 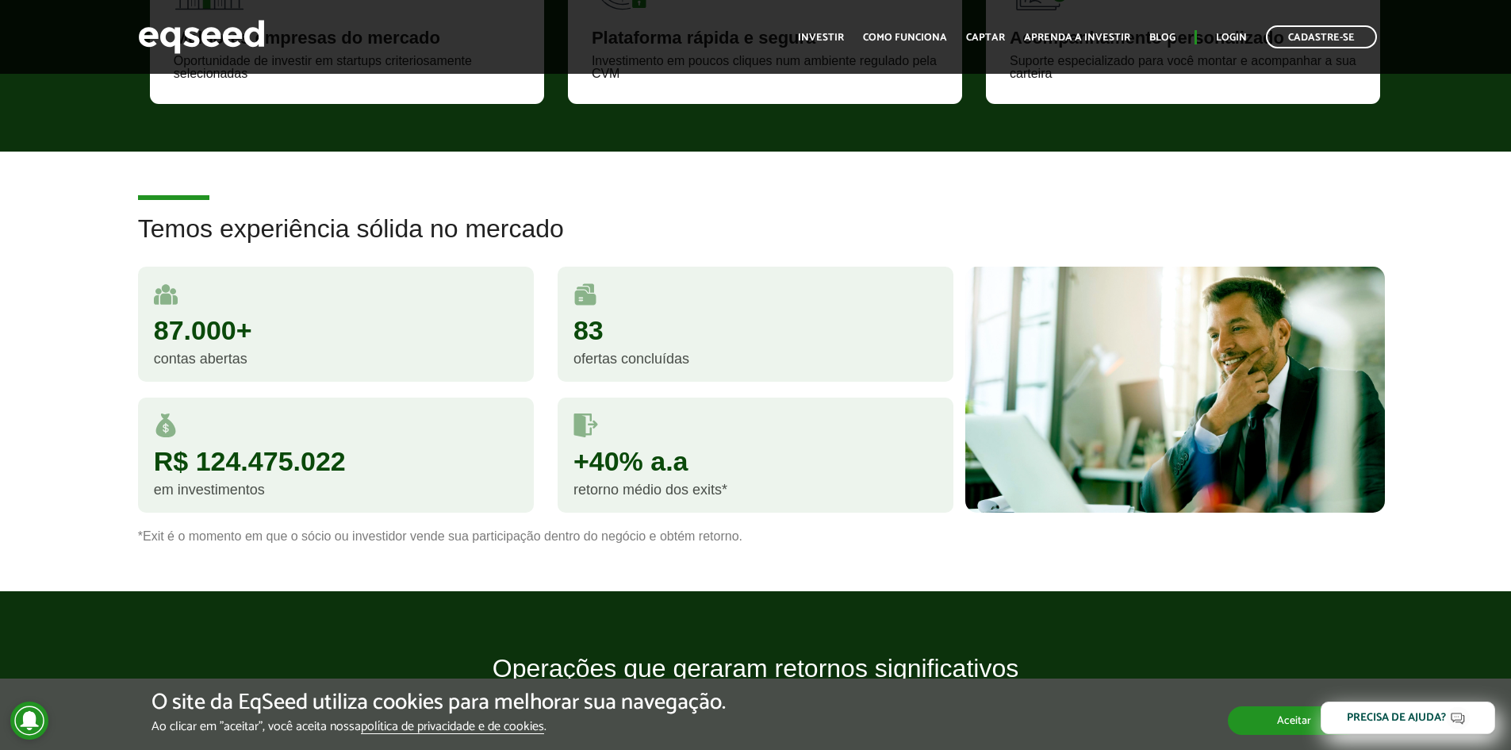 What do you see at coordinates (755, 330) in the screenshot?
I see `div: 83` at bounding box center [755, 330].